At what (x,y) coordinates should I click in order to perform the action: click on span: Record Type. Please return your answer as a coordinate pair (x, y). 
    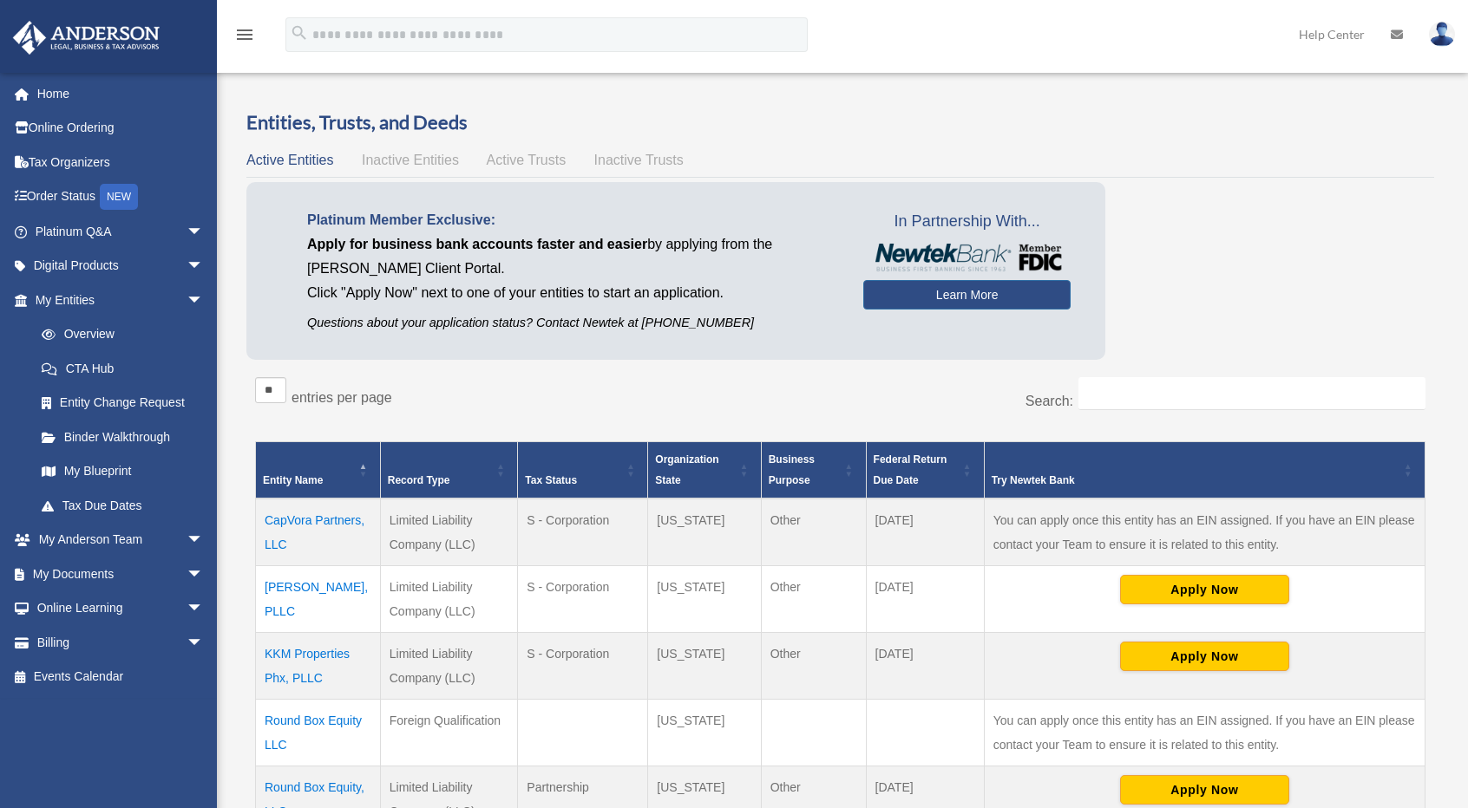
    Looking at the image, I should click on (419, 481).